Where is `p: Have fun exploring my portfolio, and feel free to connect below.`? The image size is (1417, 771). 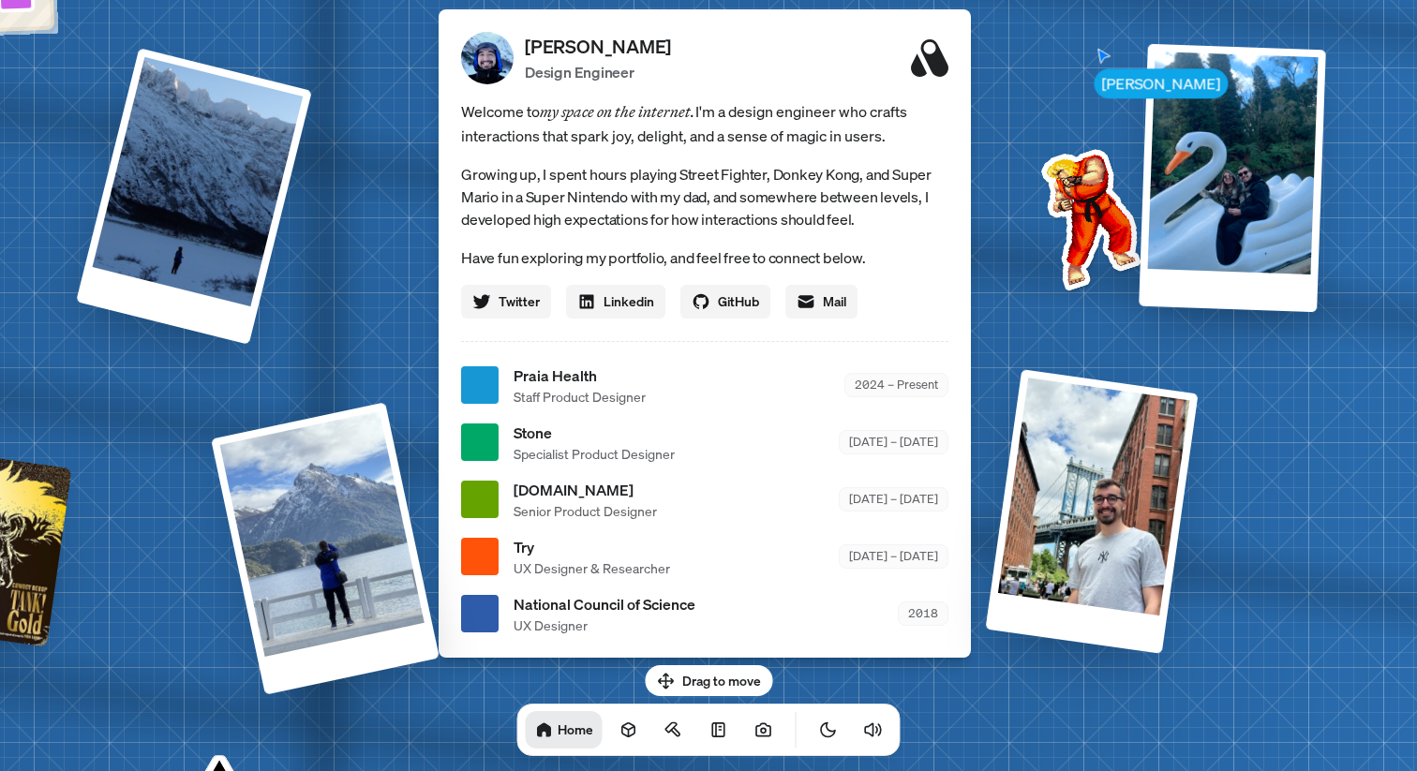
p: Have fun exploring my portfolio, and feel free to connect below. is located at coordinates (705, 258).